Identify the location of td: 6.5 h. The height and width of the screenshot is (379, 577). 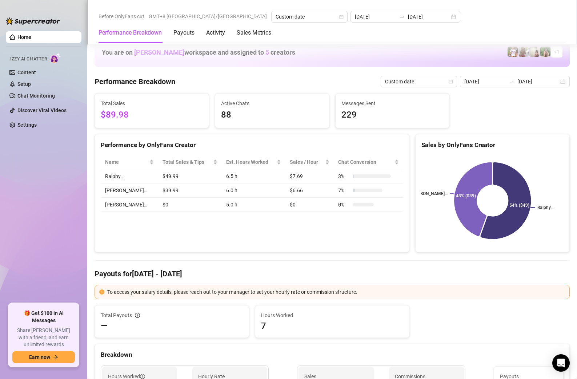
(254, 176).